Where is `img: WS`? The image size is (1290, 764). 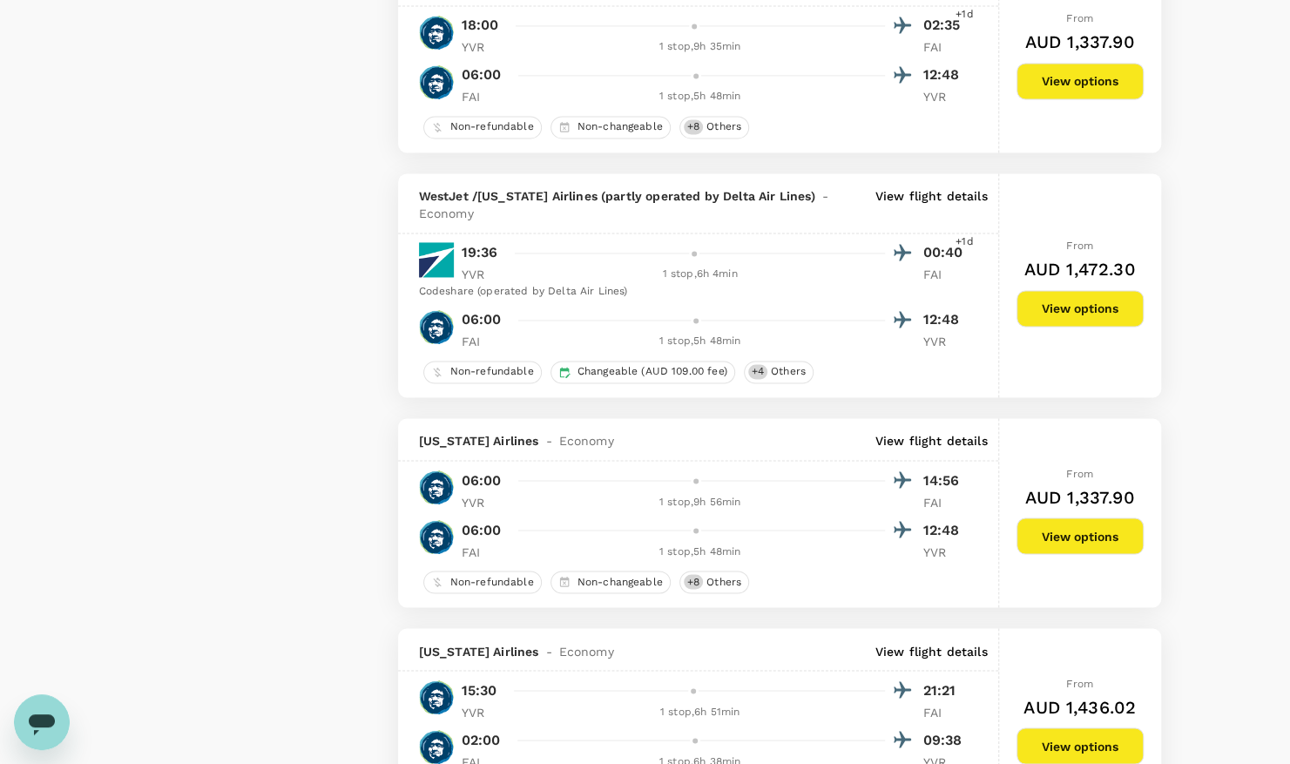
img: WS is located at coordinates (436, 260).